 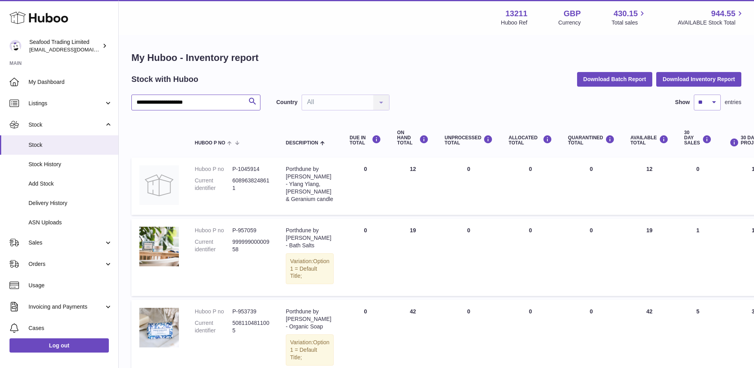 What do you see at coordinates (287, 102) in the screenshot?
I see `label: Country` at bounding box center [287, 102].